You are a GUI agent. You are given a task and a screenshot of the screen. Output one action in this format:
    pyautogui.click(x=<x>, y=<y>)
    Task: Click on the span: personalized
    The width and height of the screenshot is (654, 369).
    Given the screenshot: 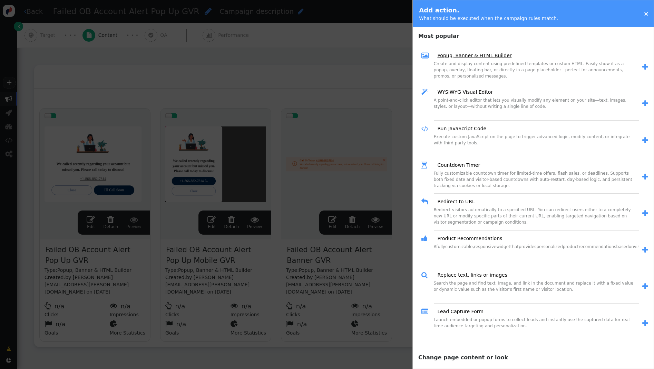 What is the action you would take?
    pyautogui.click(x=549, y=247)
    